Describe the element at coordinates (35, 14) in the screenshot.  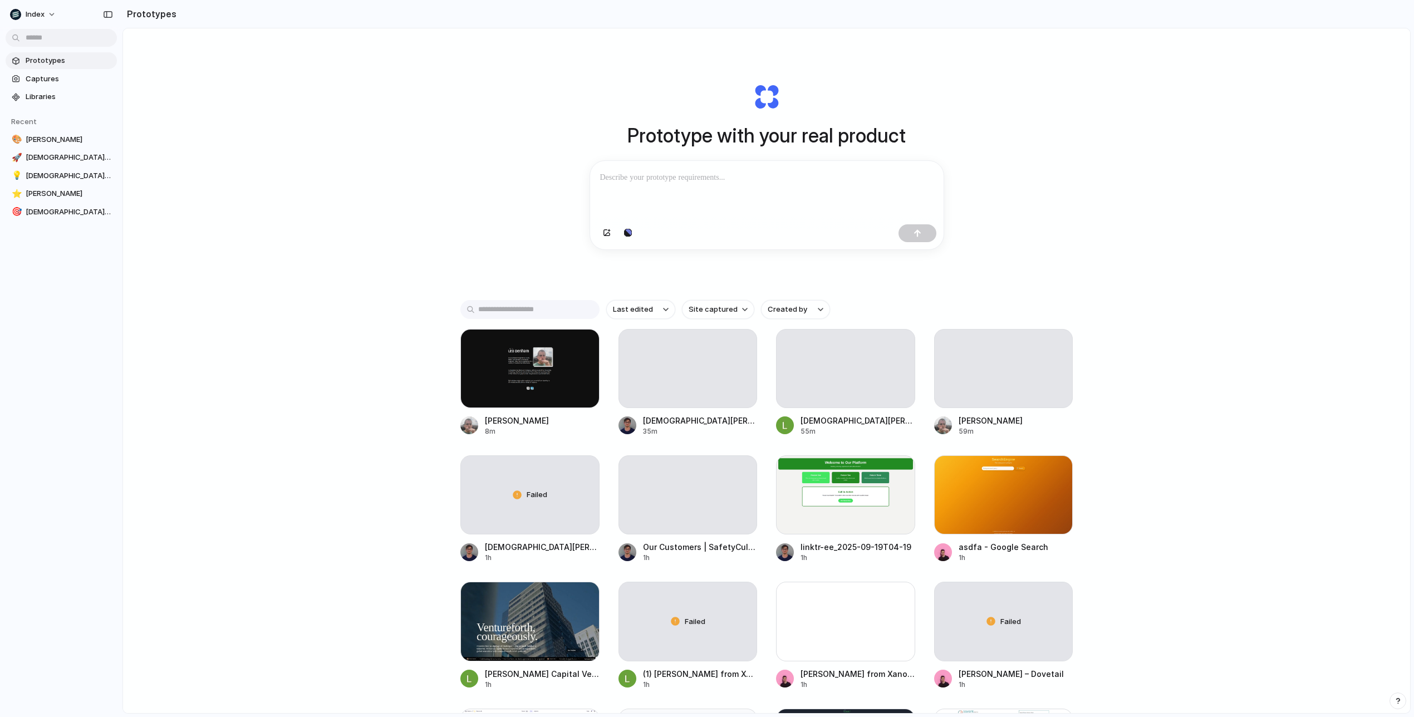
I see `span: Index` at that location.